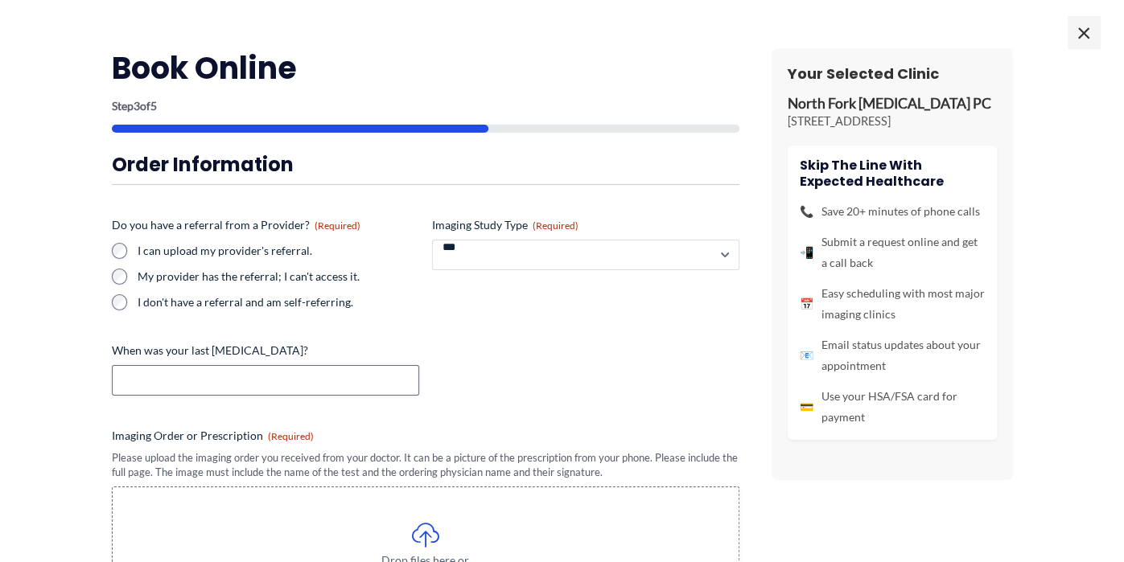 Image resolution: width=1124 pixels, height=562 pixels. What do you see at coordinates (892, 407) in the screenshot?
I see `li: Use your HSA/FSA card for payment` at bounding box center [892, 407].